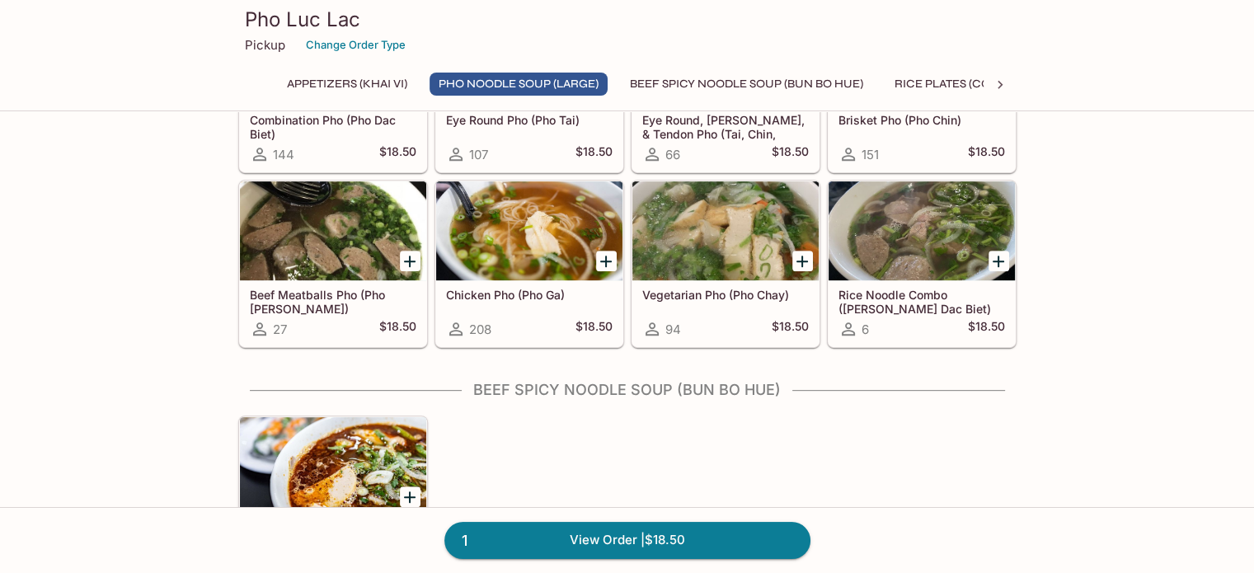 This screenshot has width=1254, height=573. What do you see at coordinates (922, 120) in the screenshot?
I see `h5: Brisket Pho (Pho Chin)` at bounding box center [922, 120].